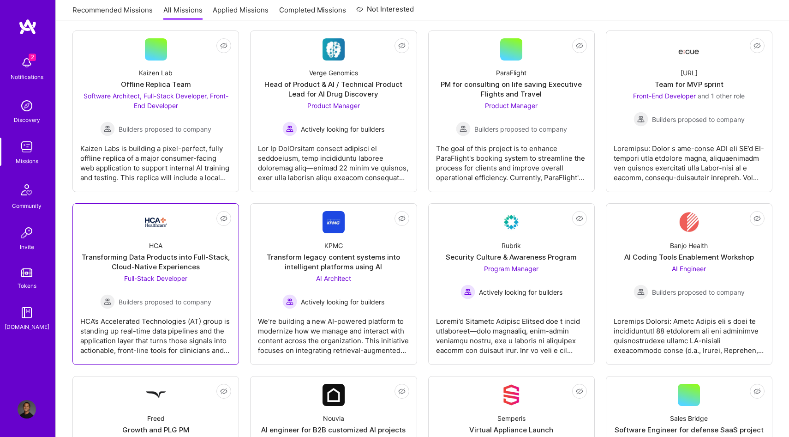 The image size is (789, 437). I want to click on span: Front-End Developer, so click(665, 96).